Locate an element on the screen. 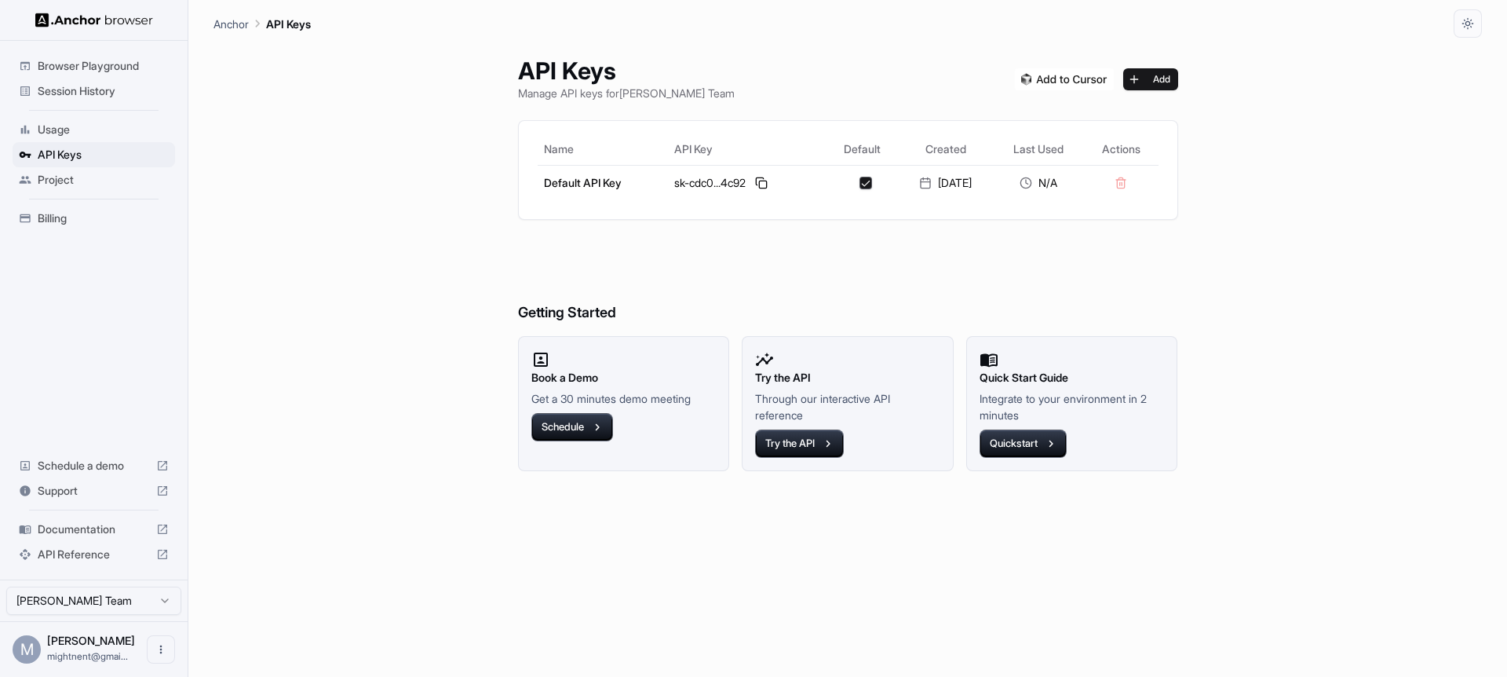 Image resolution: width=1507 pixels, height=677 pixels. h2: Try the API is located at coordinates (848, 378).